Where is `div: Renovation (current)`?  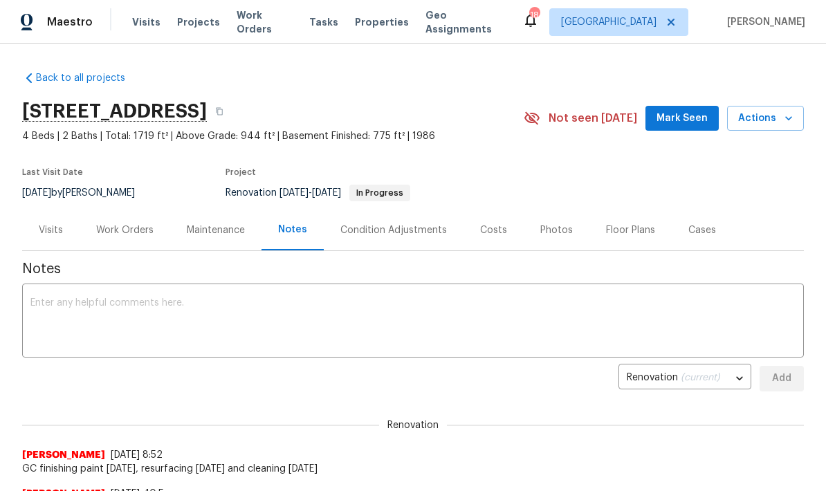
div: Renovation (current) is located at coordinates (685, 378).